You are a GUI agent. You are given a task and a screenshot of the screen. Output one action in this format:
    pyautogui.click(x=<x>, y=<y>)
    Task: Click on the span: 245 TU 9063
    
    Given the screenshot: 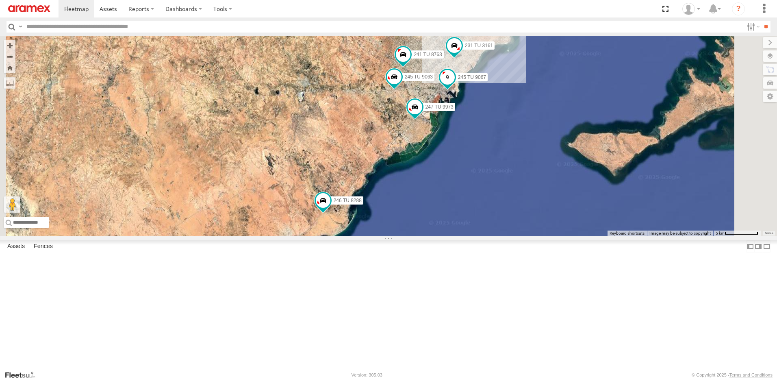 What is the action you would take?
    pyautogui.click(x=418, y=77)
    